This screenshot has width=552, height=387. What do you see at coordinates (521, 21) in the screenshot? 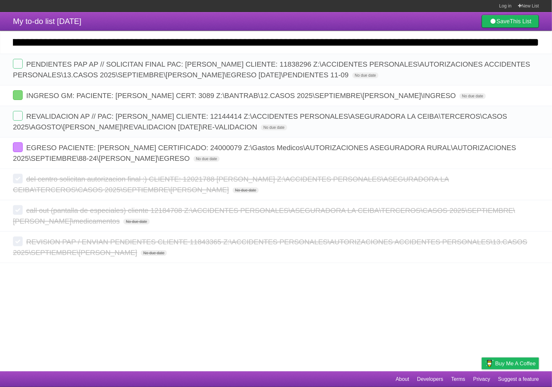
I see `b: This List` at bounding box center [521, 21].